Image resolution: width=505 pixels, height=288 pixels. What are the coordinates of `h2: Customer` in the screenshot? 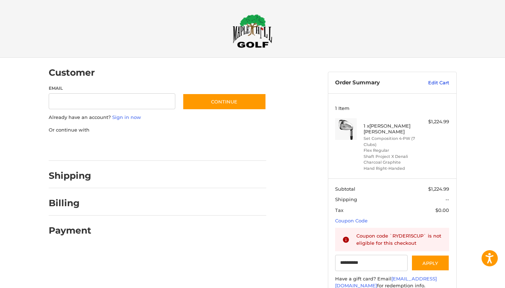 It's located at (72, 73).